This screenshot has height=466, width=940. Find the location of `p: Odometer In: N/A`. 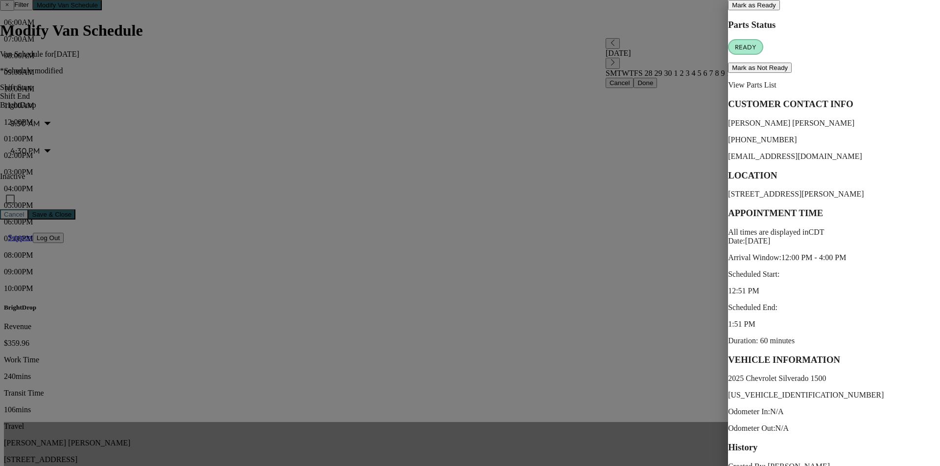

p: Odometer In: N/A is located at coordinates (833, 412).